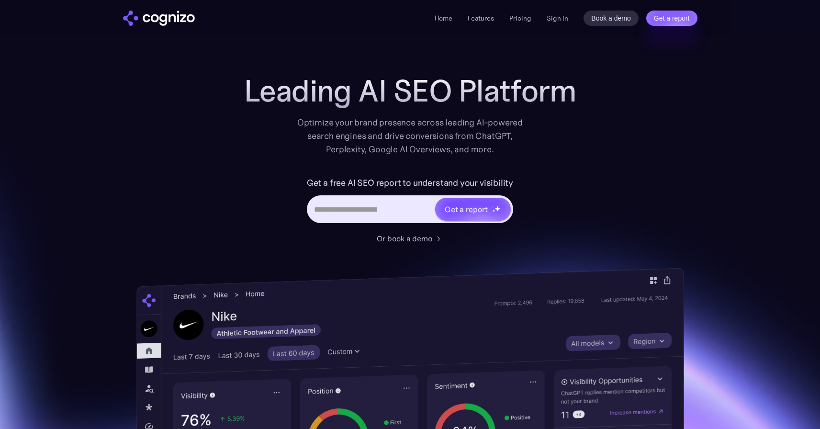 This screenshot has width=820, height=429. Describe the element at coordinates (410, 91) in the screenshot. I see `h1: Leading AI SEO Platform` at that location.